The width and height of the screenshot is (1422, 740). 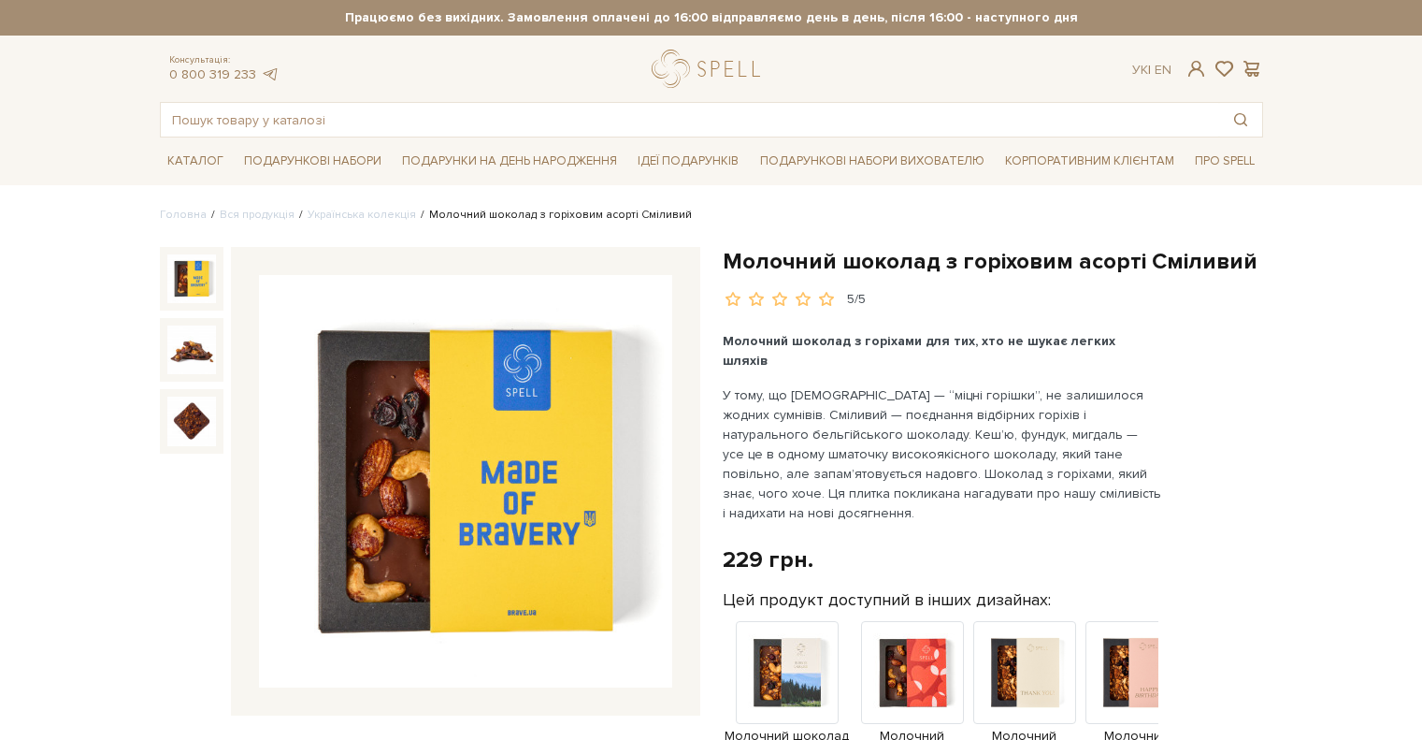 What do you see at coordinates (768, 559) in the screenshot?
I see `div: 229 грн.` at bounding box center [768, 559].